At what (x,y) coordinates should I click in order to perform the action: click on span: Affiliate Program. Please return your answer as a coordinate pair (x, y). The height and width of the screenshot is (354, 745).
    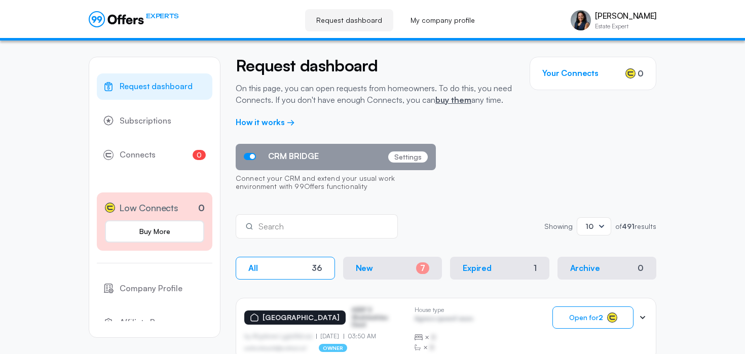
    Looking at the image, I should click on (151, 323).